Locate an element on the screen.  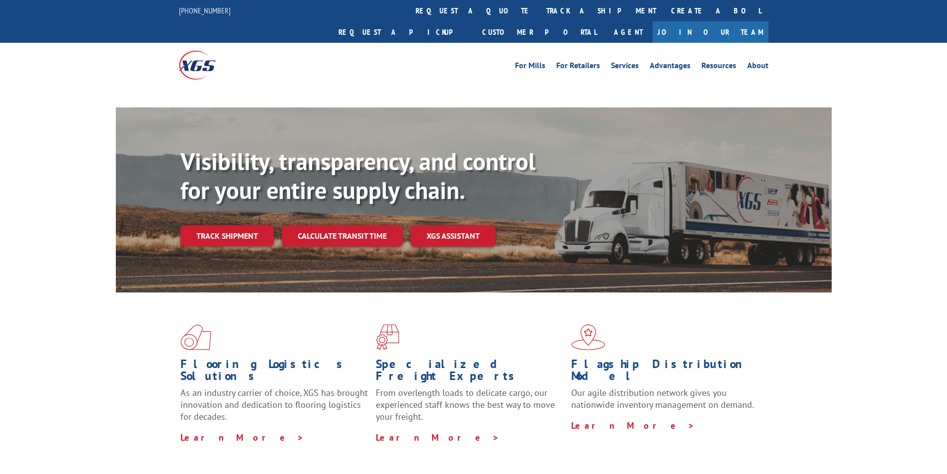
span: Our agile distribution network gives you nationwide inventory management on demand. is located at coordinates (663, 398).